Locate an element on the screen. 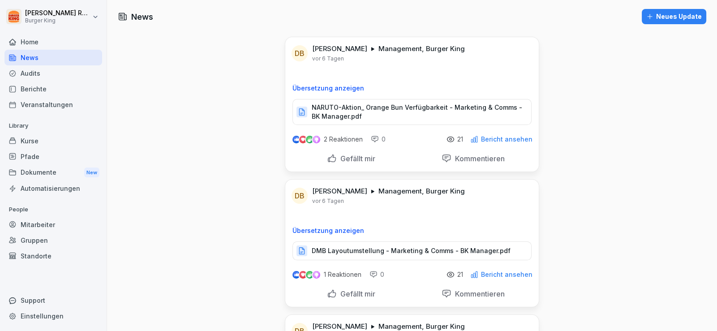 This screenshot has height=331, width=717. p: 1 Reaktionen is located at coordinates (343, 274).